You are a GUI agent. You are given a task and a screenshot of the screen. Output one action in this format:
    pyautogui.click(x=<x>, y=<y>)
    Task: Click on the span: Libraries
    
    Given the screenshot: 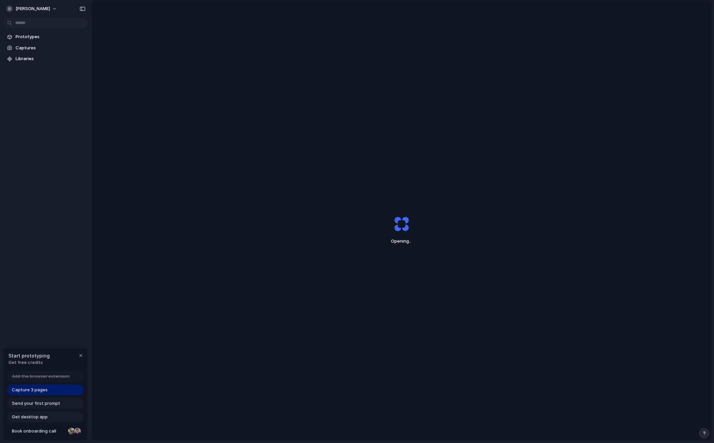 What is the action you would take?
    pyautogui.click(x=50, y=59)
    